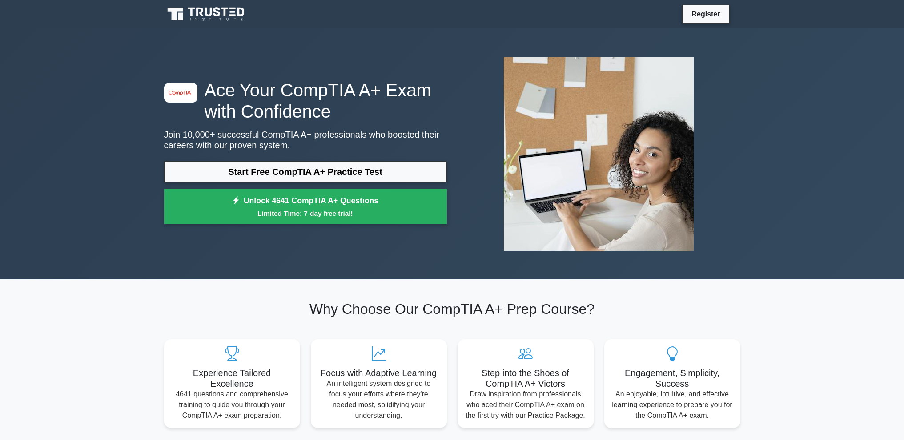 The height and width of the screenshot is (440, 904). What do you see at coordinates (305, 207) in the screenshot?
I see `a: Unlock 4641 CompTIA A+ QuestionsLimited Time: 7-day free trial!` at bounding box center [305, 207].